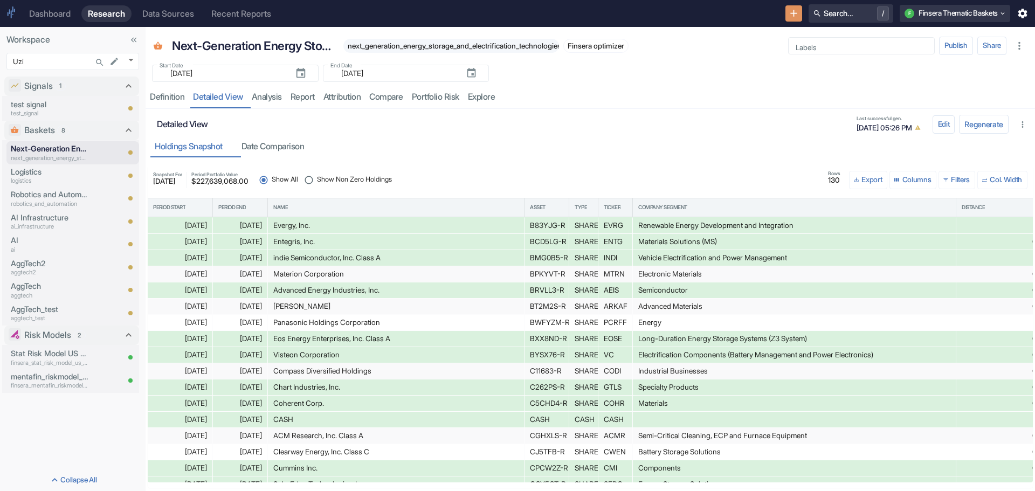  Describe the element at coordinates (100, 63) in the screenshot. I see `button: Search...` at that location.